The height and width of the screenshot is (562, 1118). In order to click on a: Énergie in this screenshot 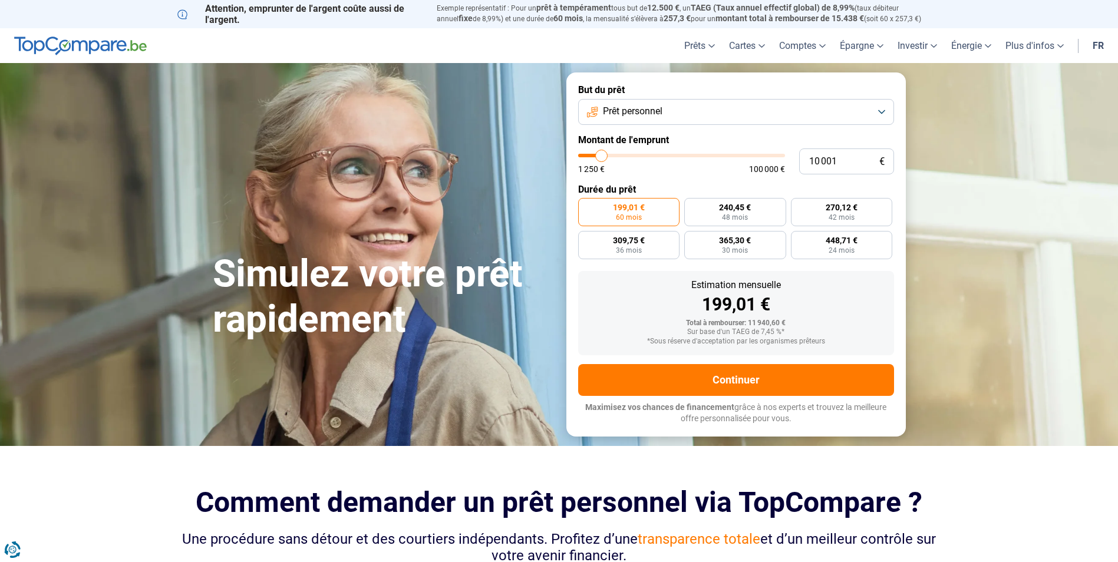, I will do `click(972, 45)`.